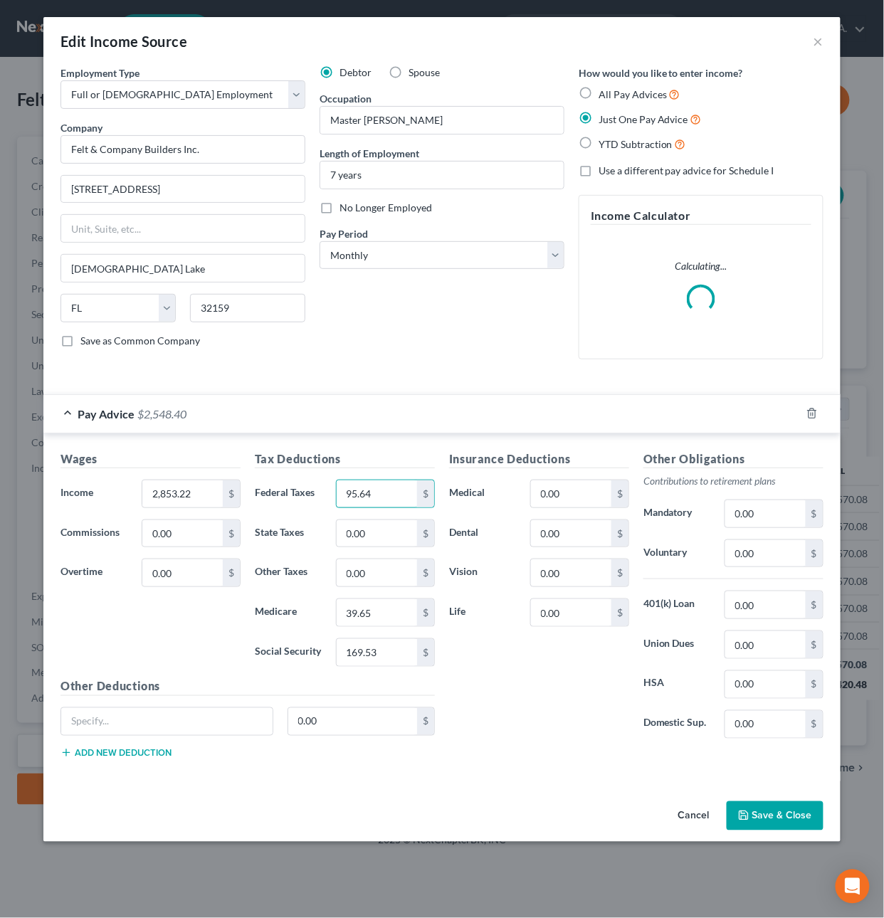 This screenshot has width=884, height=918. Describe the element at coordinates (483, 573) in the screenshot. I see `label: Vision` at that location.